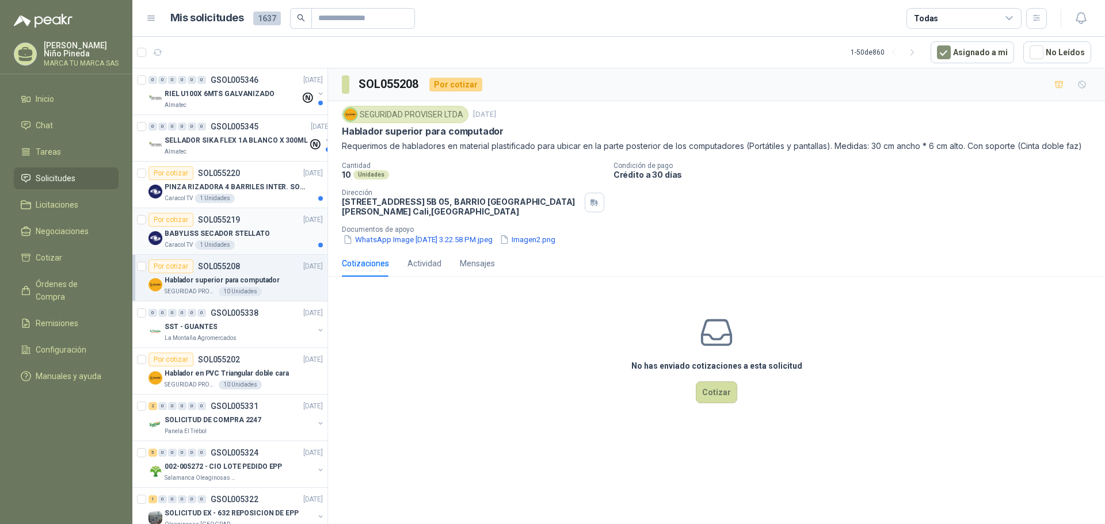 Image resolution: width=1105 pixels, height=524 pixels. Describe the element at coordinates (223, 467) in the screenshot. I see `p: 002-005272 - CIO LOTE PEDIDO EPP` at that location.